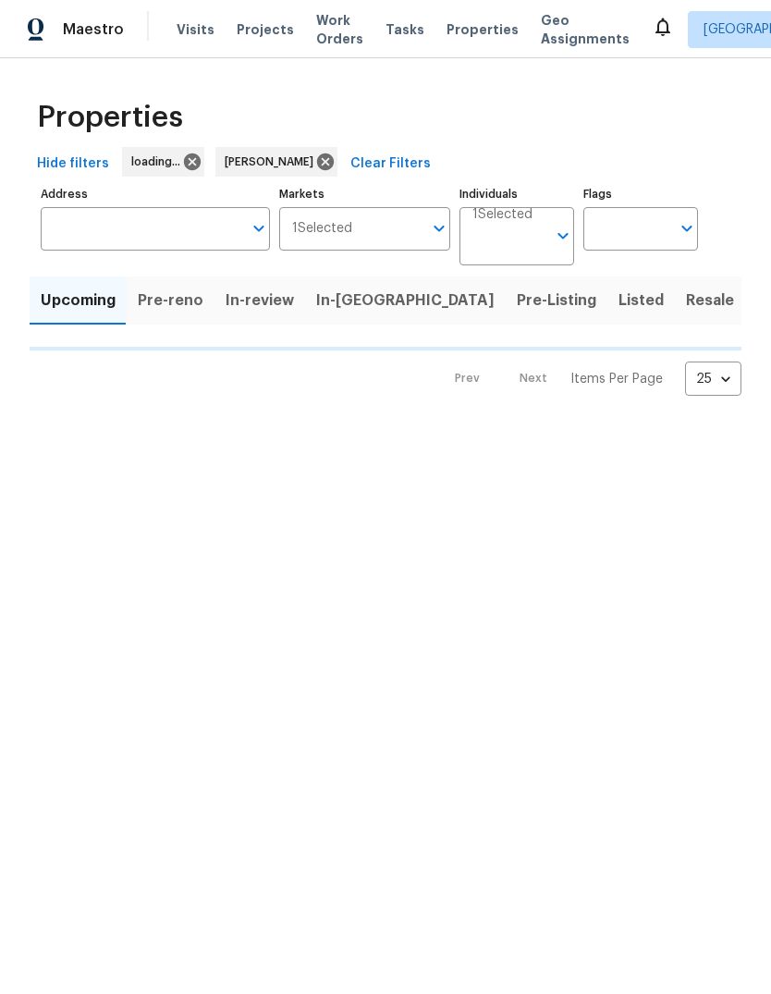  I want to click on span: Upcoming, so click(78, 301).